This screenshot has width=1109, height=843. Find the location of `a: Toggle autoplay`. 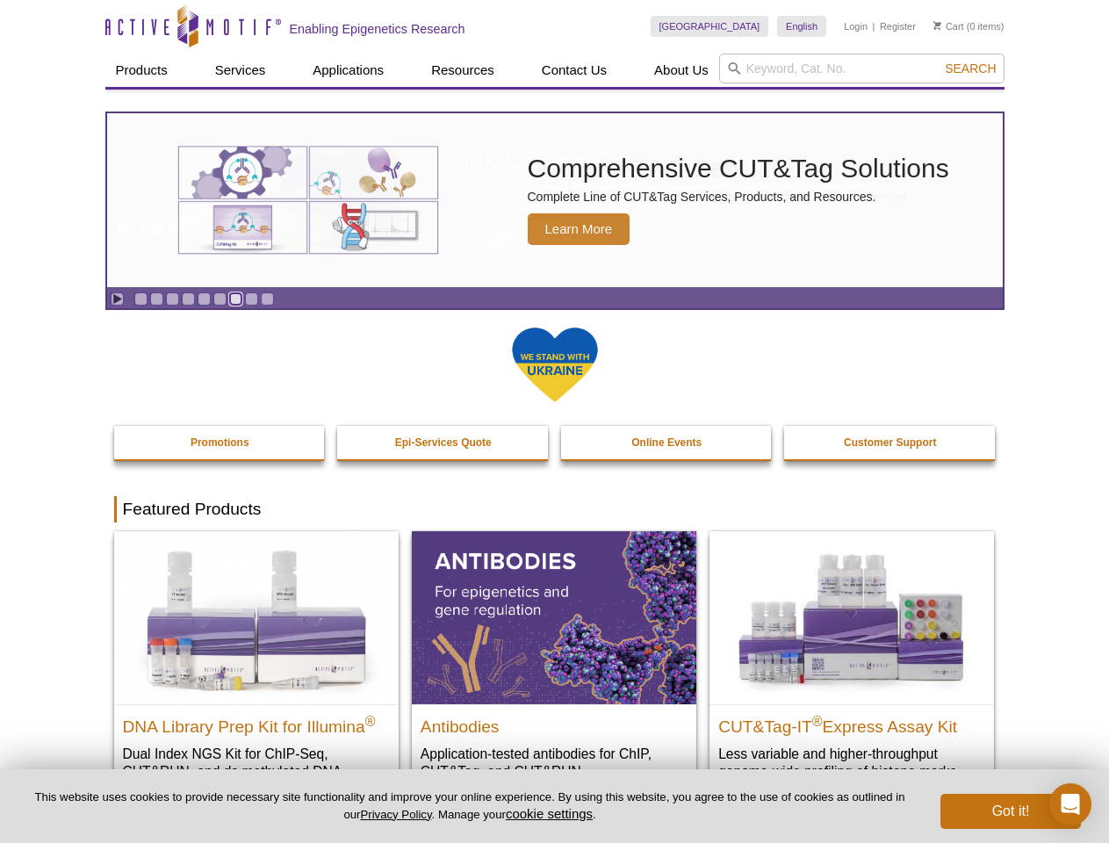

a: Toggle autoplay is located at coordinates (117, 299).